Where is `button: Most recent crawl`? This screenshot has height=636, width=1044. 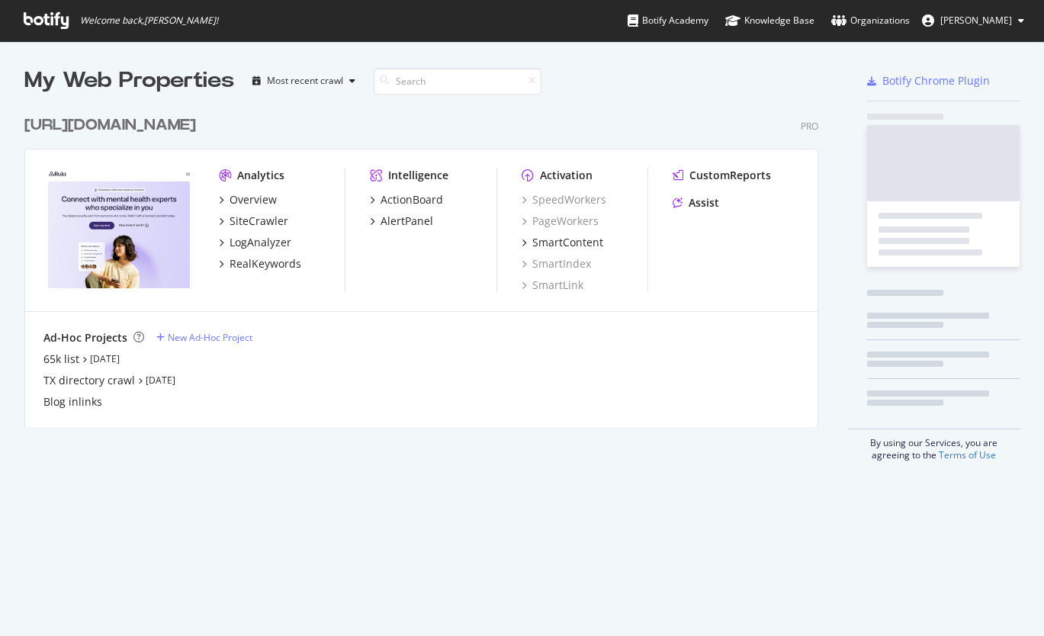 button: Most recent crawl is located at coordinates (304, 81).